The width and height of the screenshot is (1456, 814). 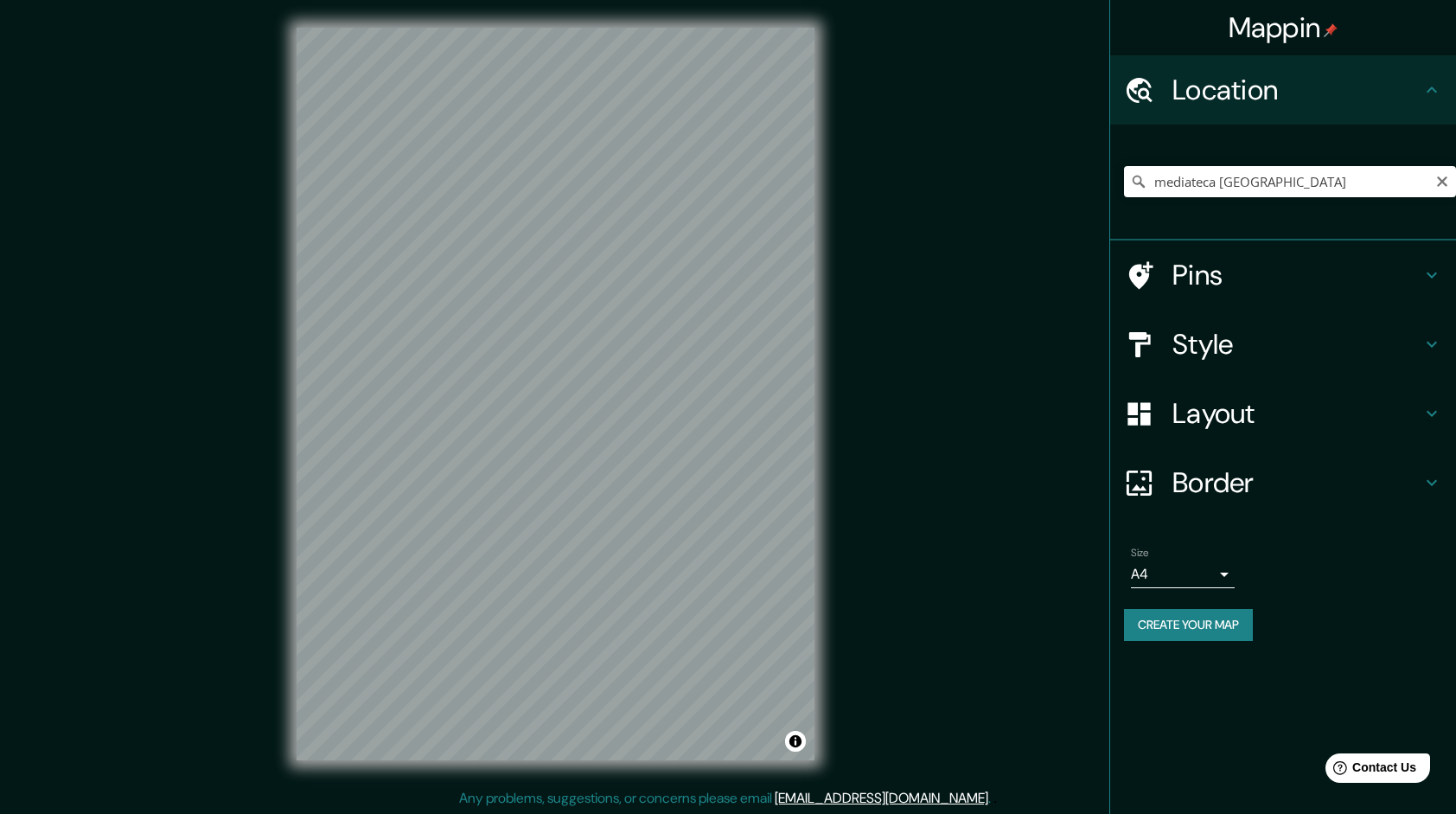 What do you see at coordinates (1283, 482) in the screenshot?
I see `div: Border` at bounding box center [1283, 482].